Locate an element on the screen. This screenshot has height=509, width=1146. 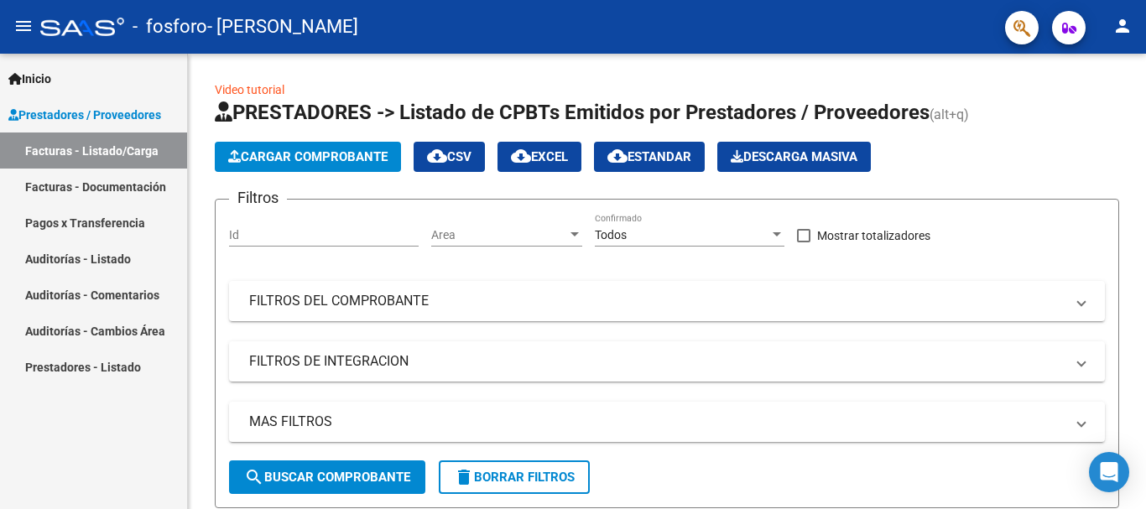
mat-panel-title: MAS FILTROS is located at coordinates (657, 422).